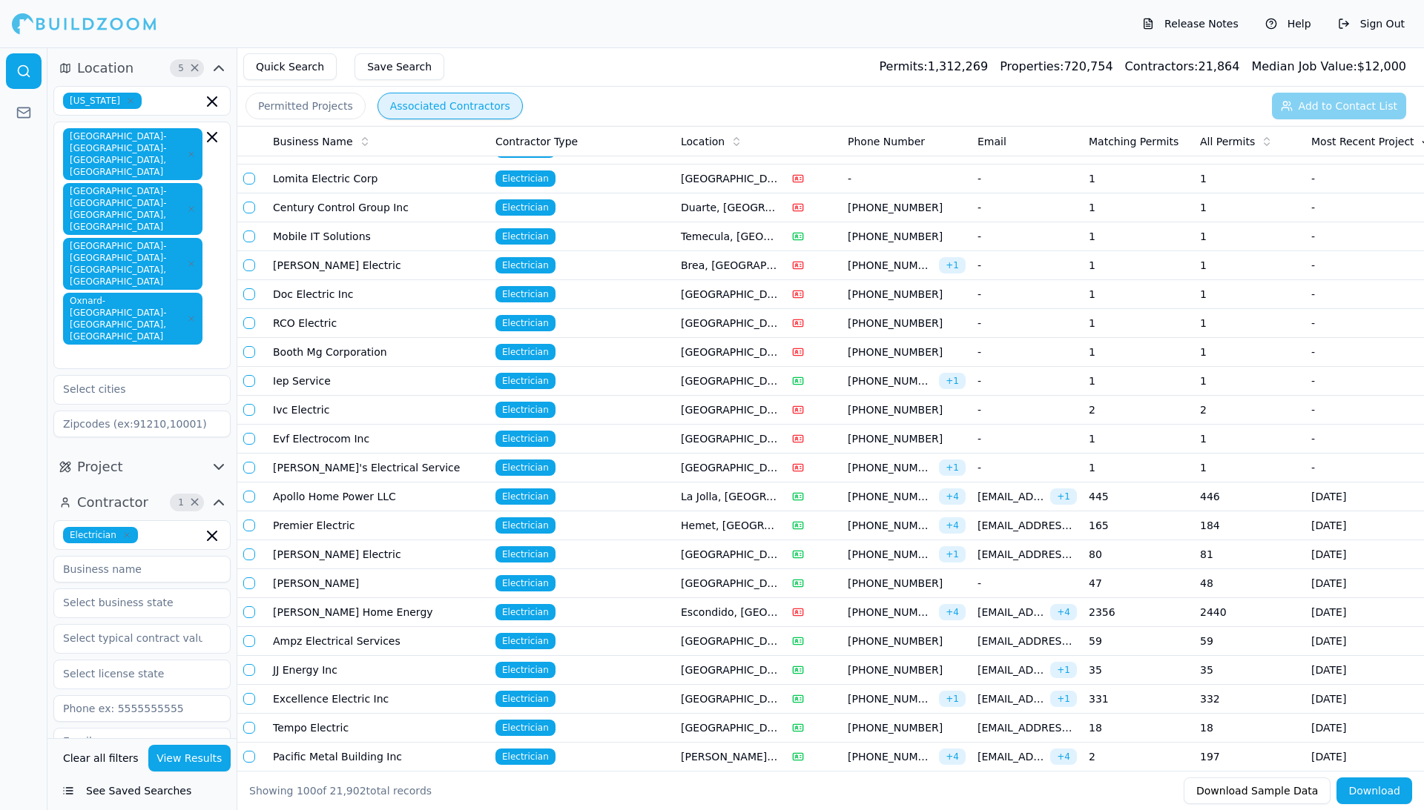 This screenshot has height=810, width=1424. Describe the element at coordinates (306, 791) in the screenshot. I see `span: 100` at that location.